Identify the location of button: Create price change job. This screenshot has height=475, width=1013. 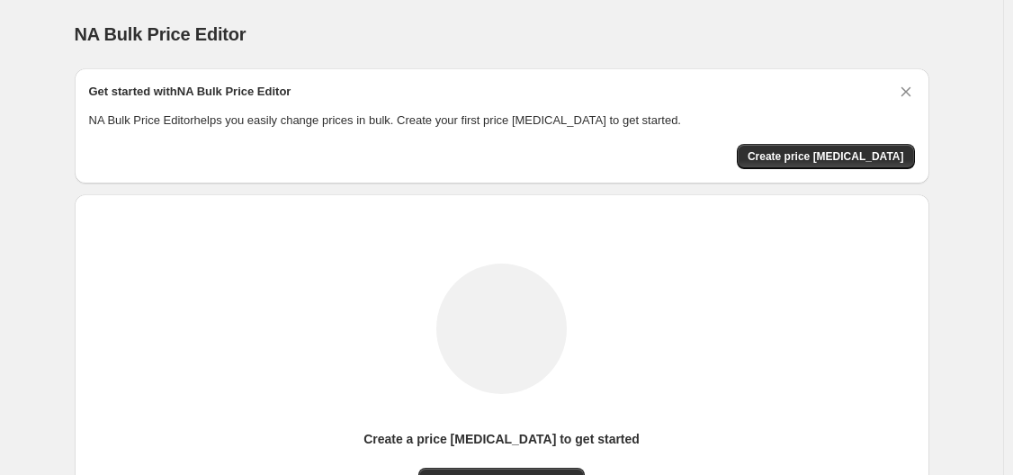
(826, 156).